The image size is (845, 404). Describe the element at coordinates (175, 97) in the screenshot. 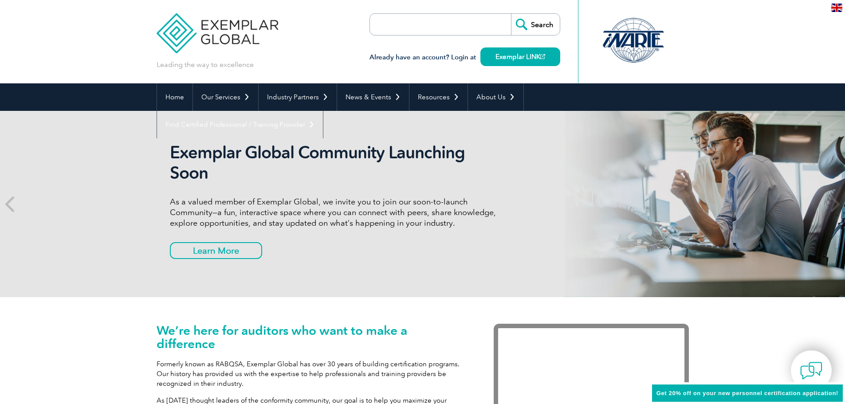

I see `a: Home` at that location.